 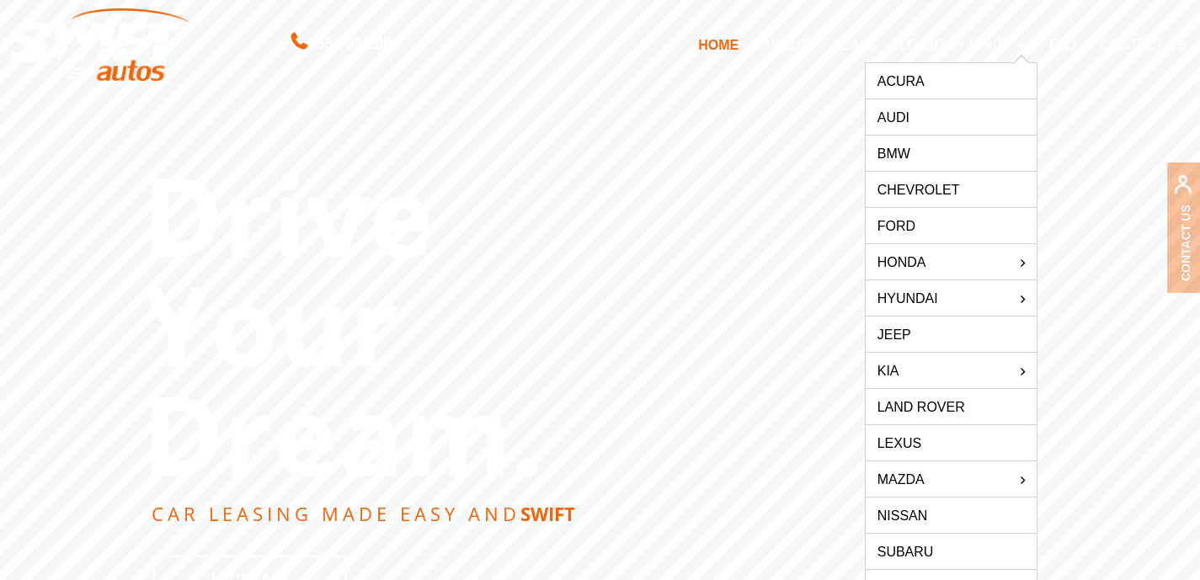 I want to click on a: Acura, so click(x=951, y=81).